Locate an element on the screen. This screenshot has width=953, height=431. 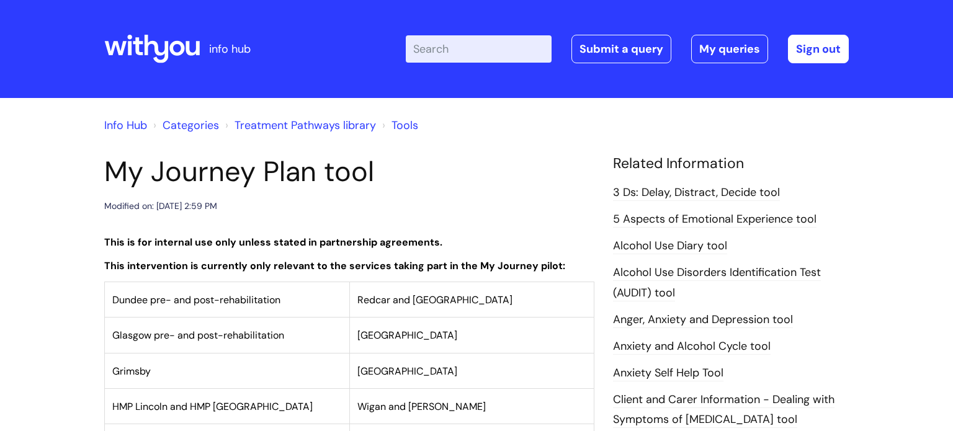
span: Glasgow pre- and post-rehabilitation is located at coordinates (198, 335).